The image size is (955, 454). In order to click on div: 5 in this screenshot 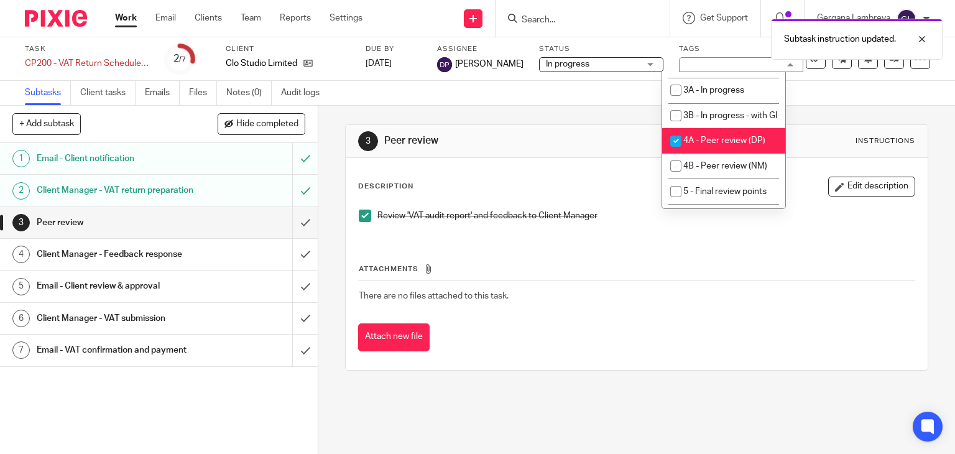, I will do `click(21, 287)`.